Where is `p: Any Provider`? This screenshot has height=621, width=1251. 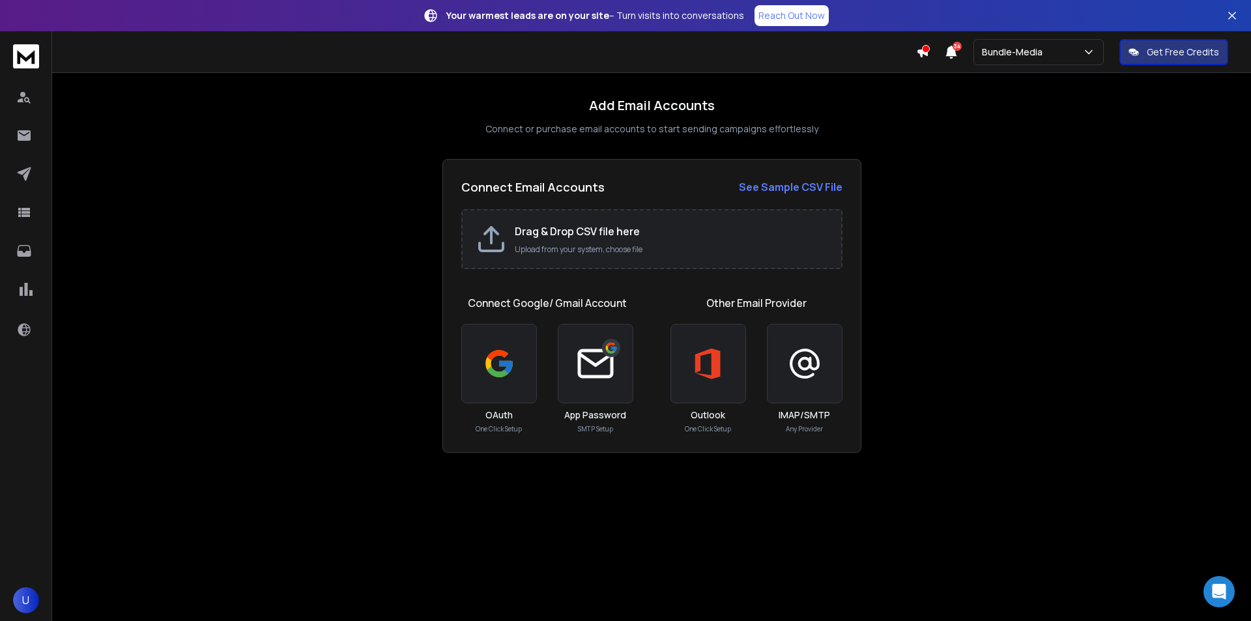 p: Any Provider is located at coordinates (804, 429).